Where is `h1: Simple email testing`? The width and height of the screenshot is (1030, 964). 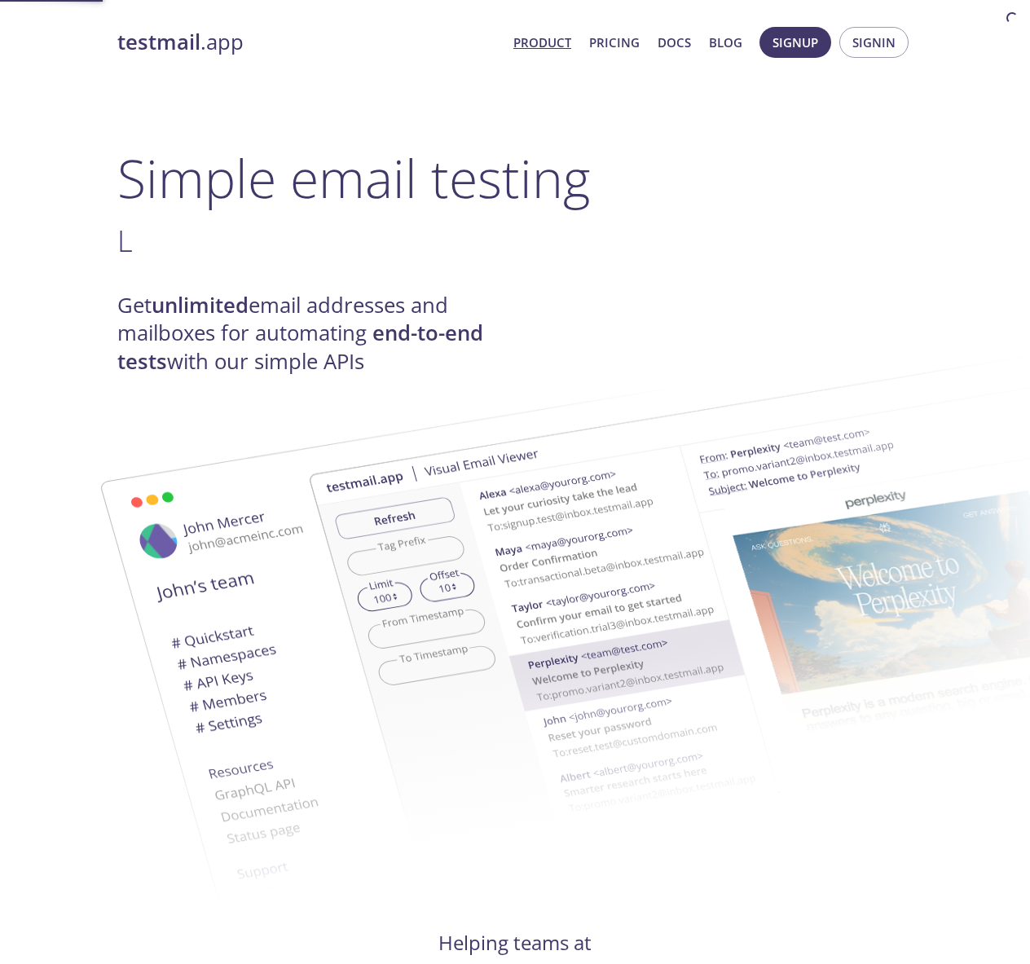
h1: Simple email testing is located at coordinates (515, 178).